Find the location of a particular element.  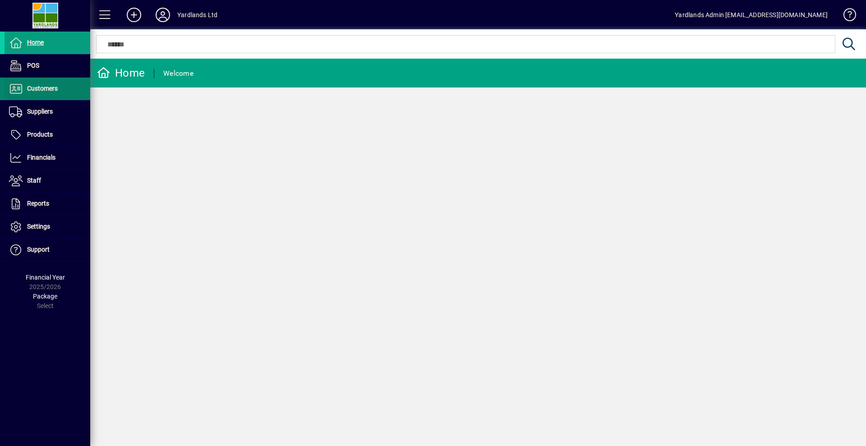

a: Suppliers is located at coordinates (47, 112).